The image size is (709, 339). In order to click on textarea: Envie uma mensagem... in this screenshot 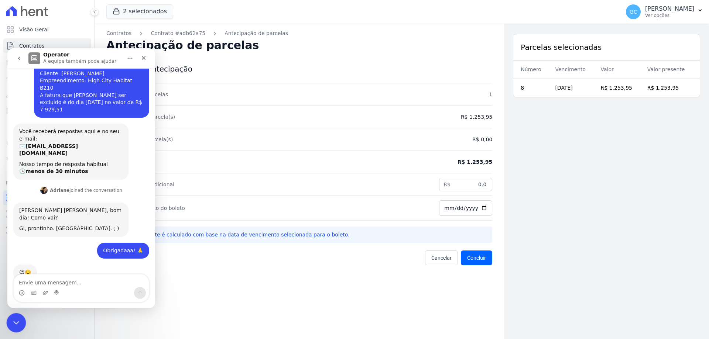, I will do `click(74, 233)`.